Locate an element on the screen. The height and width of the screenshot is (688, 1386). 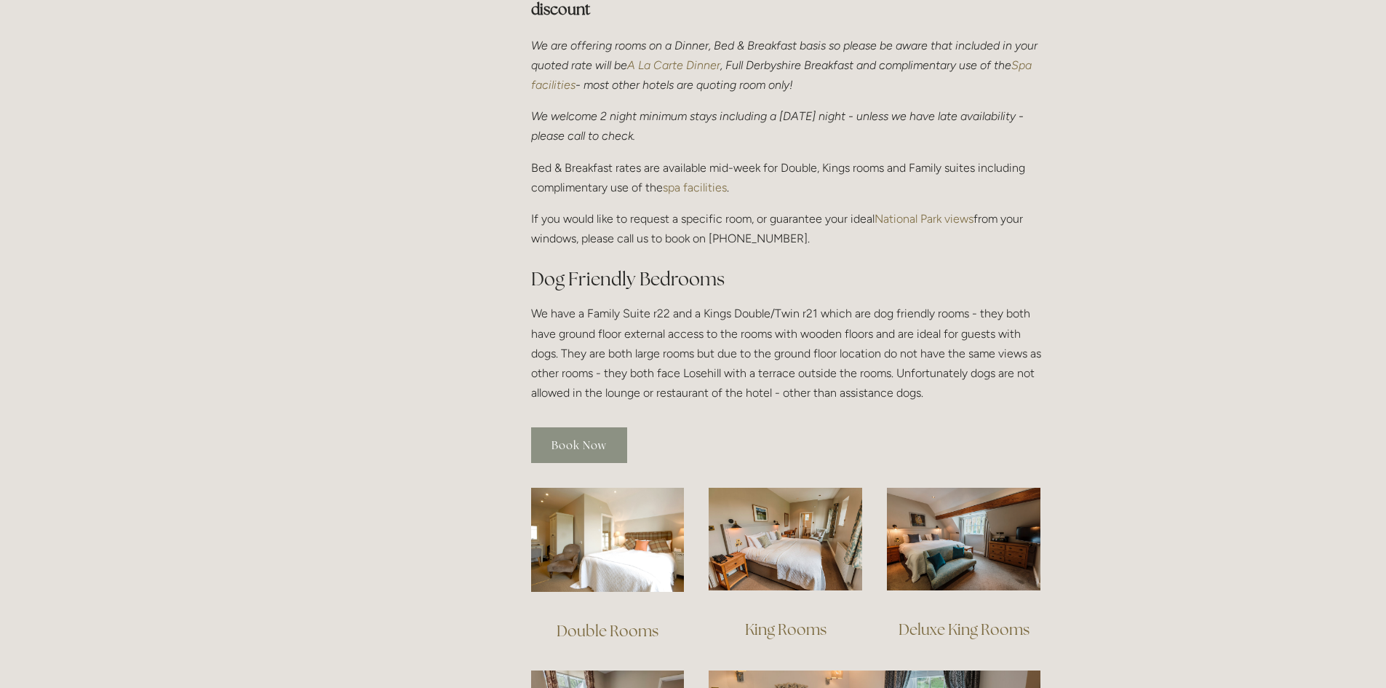
a: King Room view, Losehill Hotel is located at coordinates (785, 539).